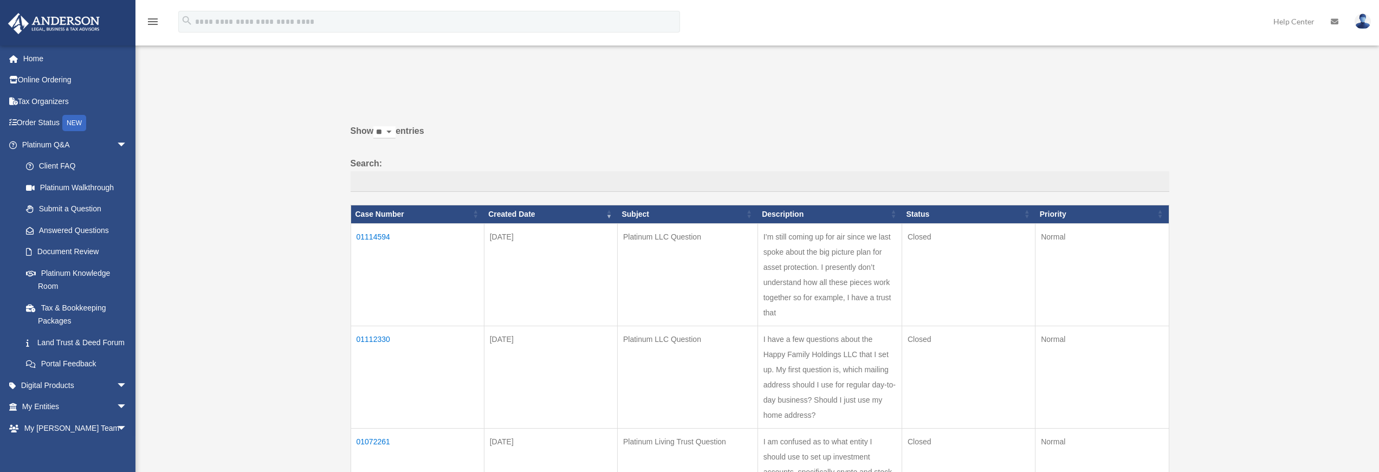 The width and height of the screenshot is (1379, 472). What do you see at coordinates (153, 22) in the screenshot?
I see `i: menu` at bounding box center [153, 22].